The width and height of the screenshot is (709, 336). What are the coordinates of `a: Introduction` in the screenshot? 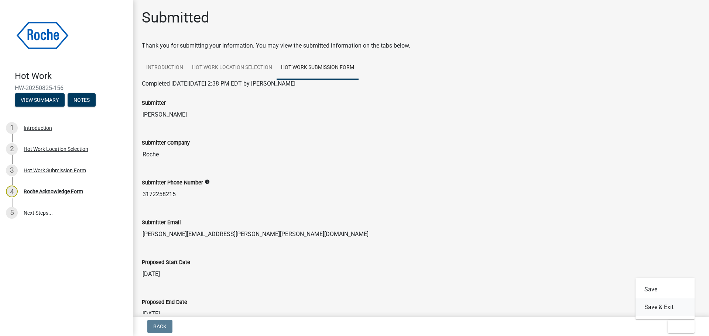 It's located at (165, 68).